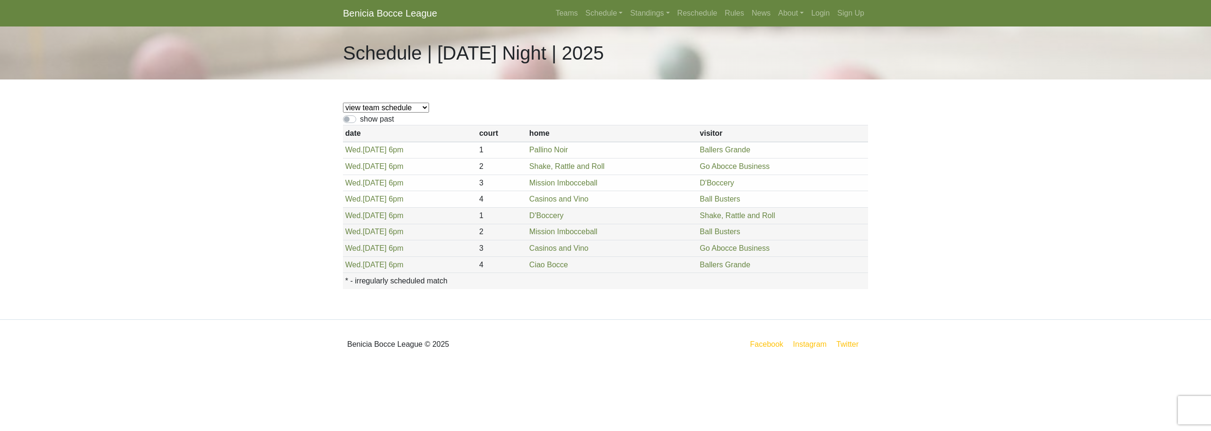 The height and width of the screenshot is (431, 1211). I want to click on a: Pallino Noir, so click(549, 149).